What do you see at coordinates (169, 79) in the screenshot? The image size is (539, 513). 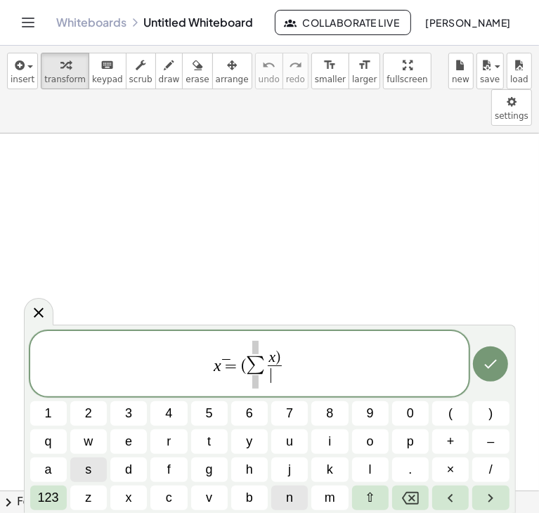 I see `span: draw` at bounding box center [169, 79].